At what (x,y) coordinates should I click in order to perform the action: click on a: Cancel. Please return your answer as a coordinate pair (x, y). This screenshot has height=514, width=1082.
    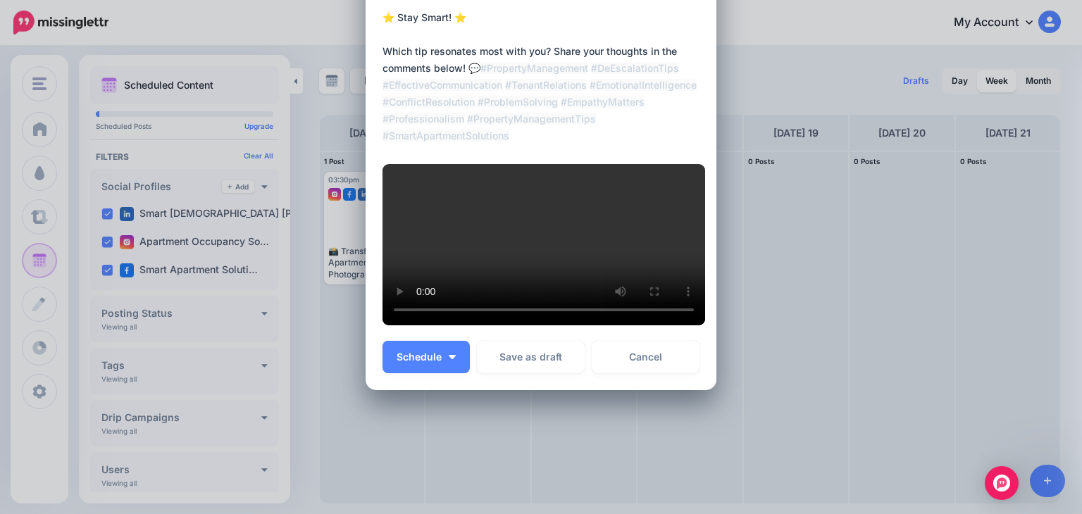
    Looking at the image, I should click on (645, 357).